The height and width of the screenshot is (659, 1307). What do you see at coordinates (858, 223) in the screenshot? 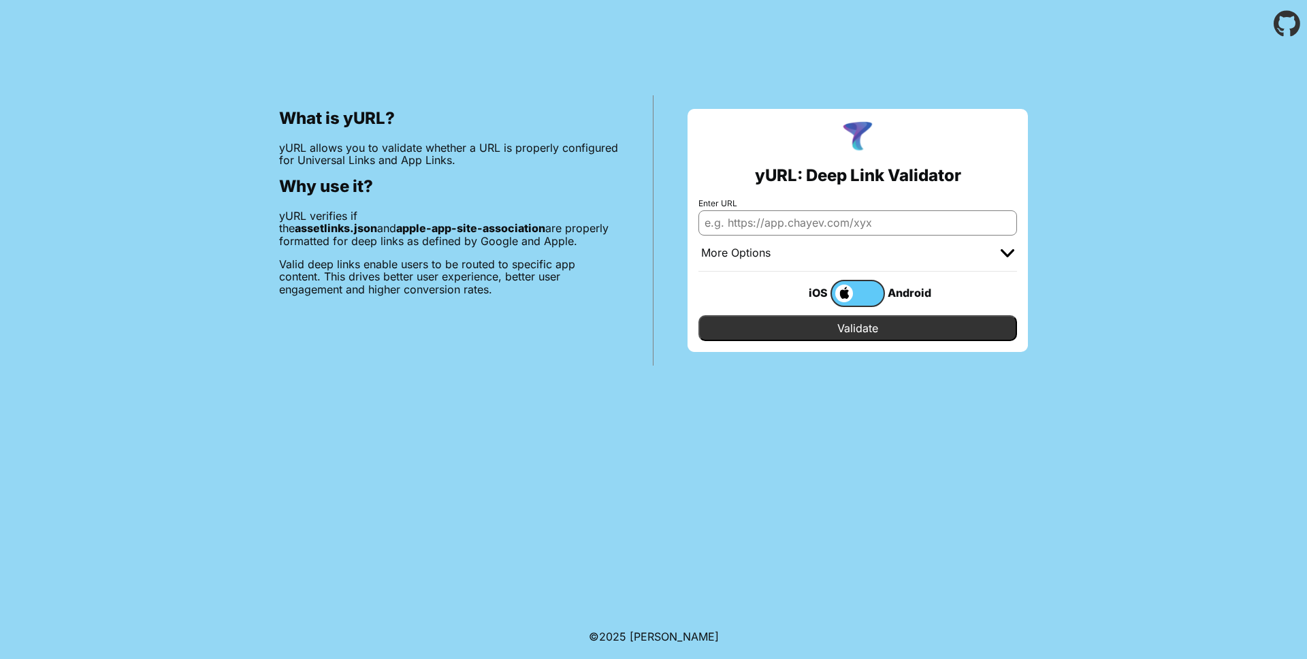
I see `input: e.g. https://app.chayev.com/xyx` at bounding box center [858, 223].